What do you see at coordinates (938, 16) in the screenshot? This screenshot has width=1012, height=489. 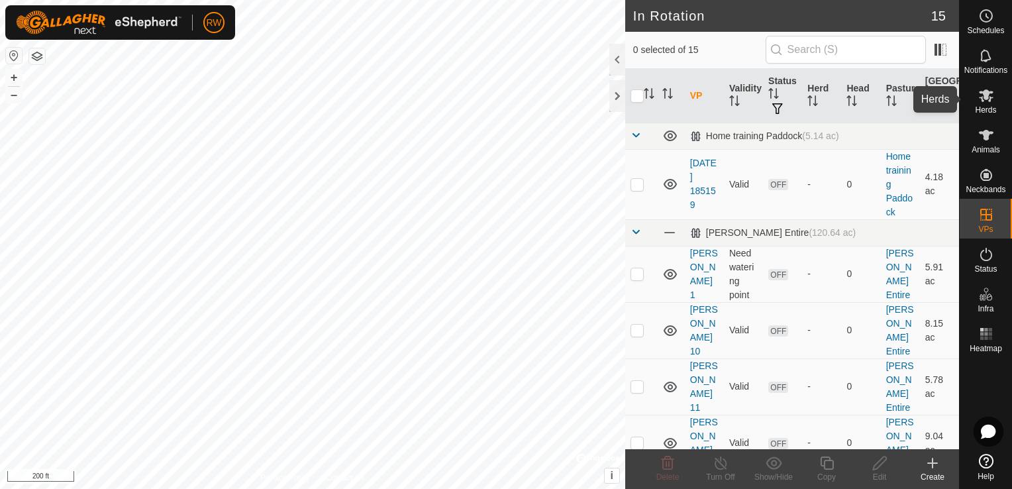 I see `span: 15` at bounding box center [938, 16].